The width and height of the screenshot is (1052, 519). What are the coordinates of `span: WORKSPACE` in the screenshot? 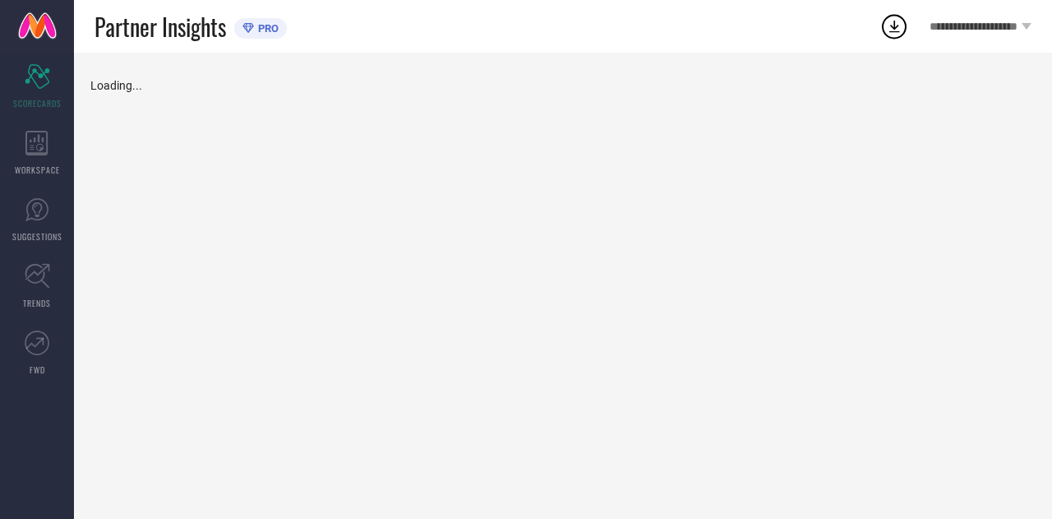 It's located at (37, 169).